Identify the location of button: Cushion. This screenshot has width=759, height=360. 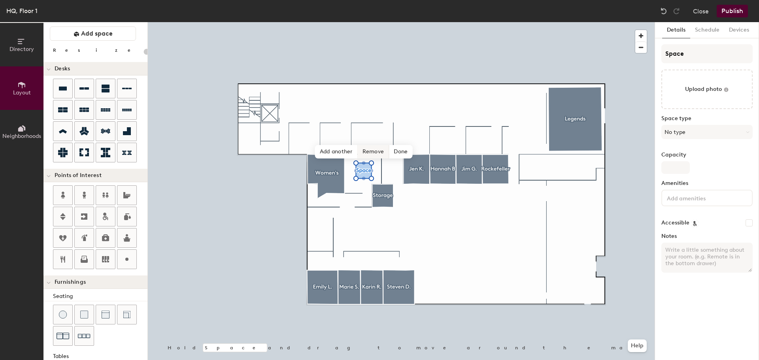
(84, 315).